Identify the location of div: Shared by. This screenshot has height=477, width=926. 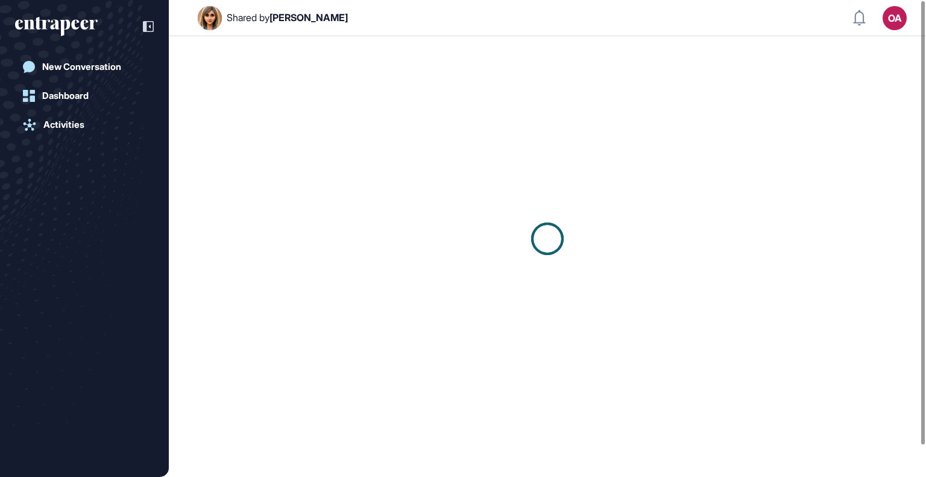
(287, 17).